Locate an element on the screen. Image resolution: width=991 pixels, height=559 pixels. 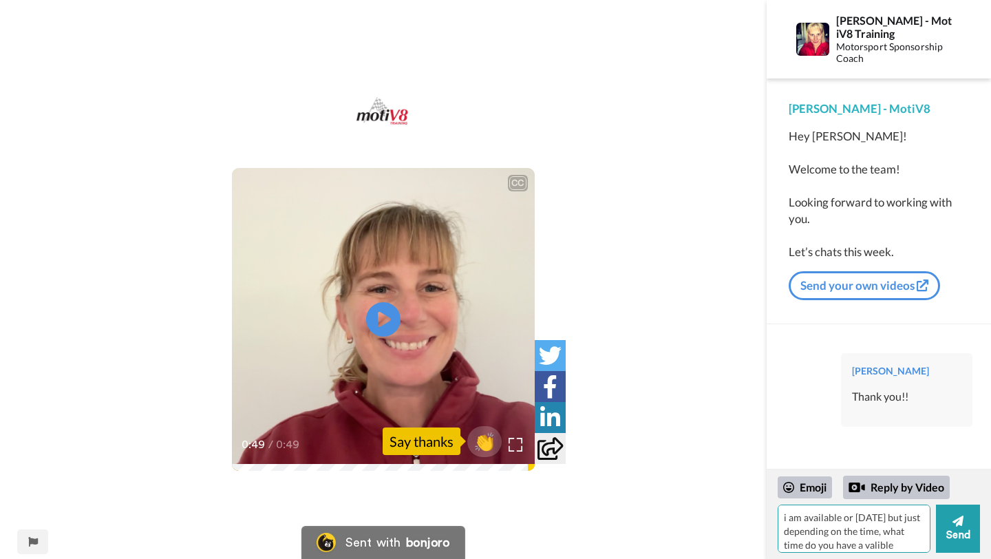
div: bonjoro is located at coordinates (428, 542).